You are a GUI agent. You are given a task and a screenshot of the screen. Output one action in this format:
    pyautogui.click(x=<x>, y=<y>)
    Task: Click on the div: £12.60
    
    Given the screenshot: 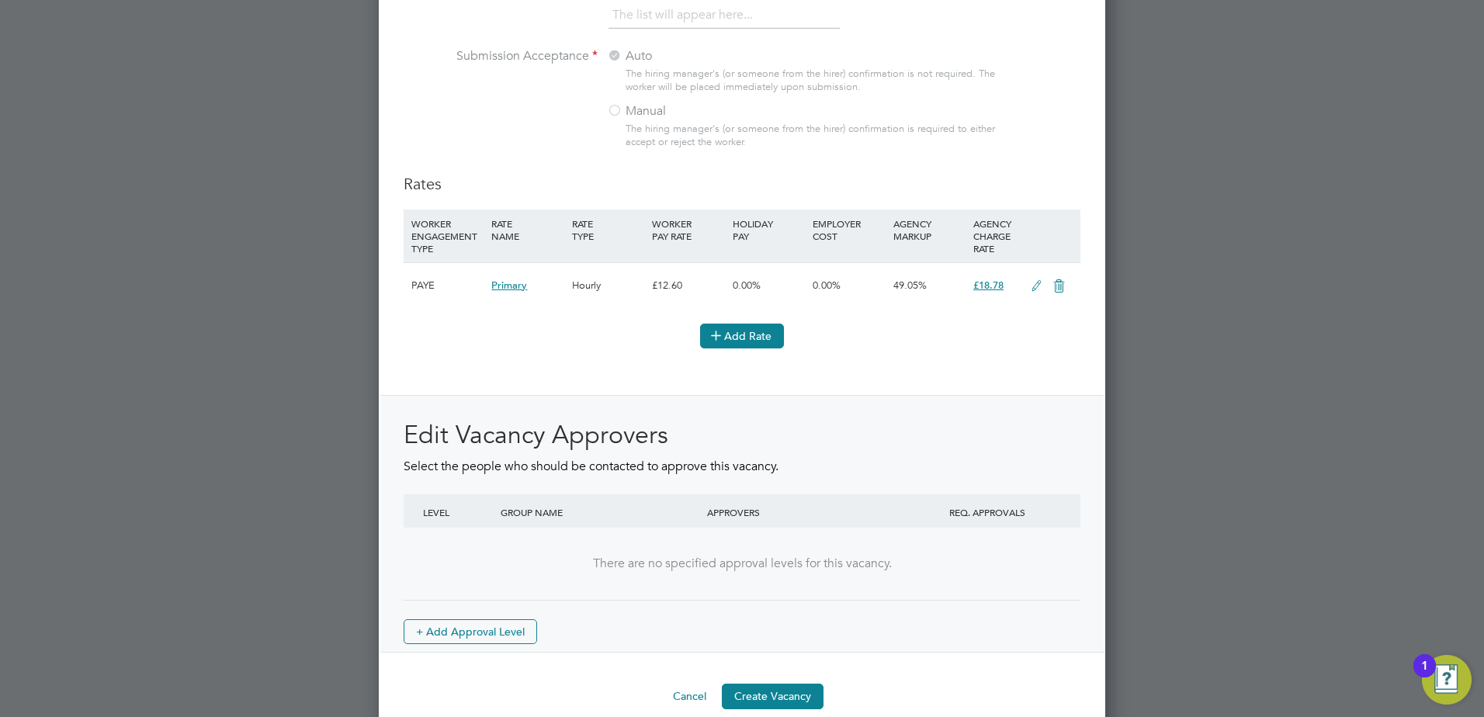 What is the action you would take?
    pyautogui.click(x=688, y=286)
    